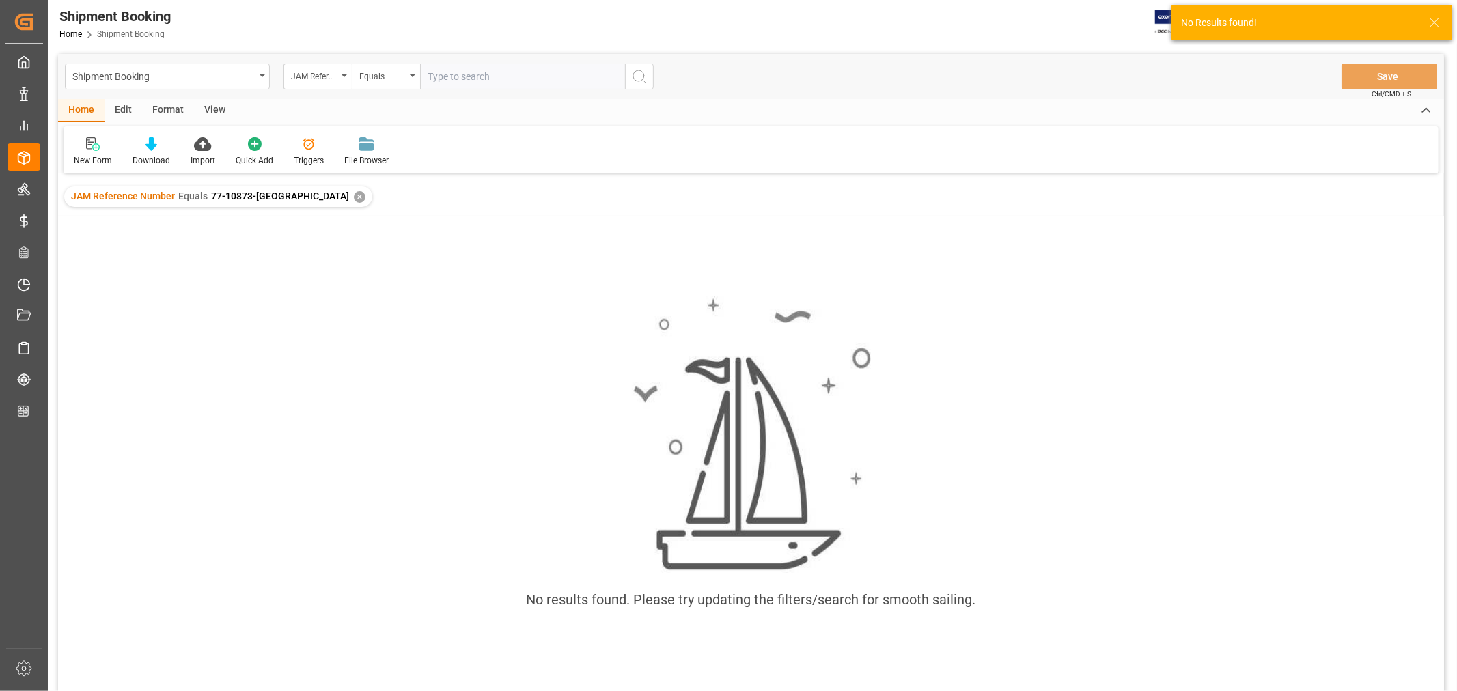  Describe the element at coordinates (1178, 22) in the screenshot. I see `img: Exertis%20JAM%20-%20Email%20Logo.jpg_1722504956.jpg` at that location.